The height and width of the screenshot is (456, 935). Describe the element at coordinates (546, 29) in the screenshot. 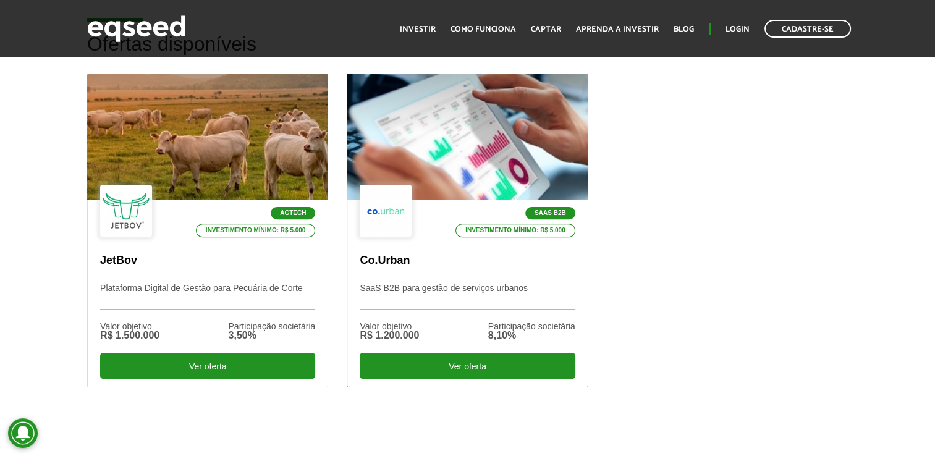

I see `a: Captar` at that location.